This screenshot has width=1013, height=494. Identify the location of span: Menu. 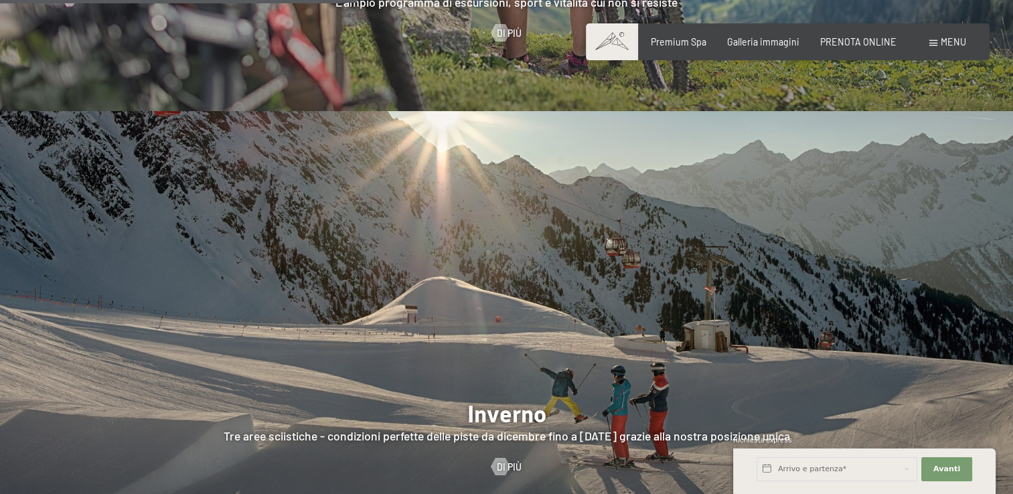
(954, 42).